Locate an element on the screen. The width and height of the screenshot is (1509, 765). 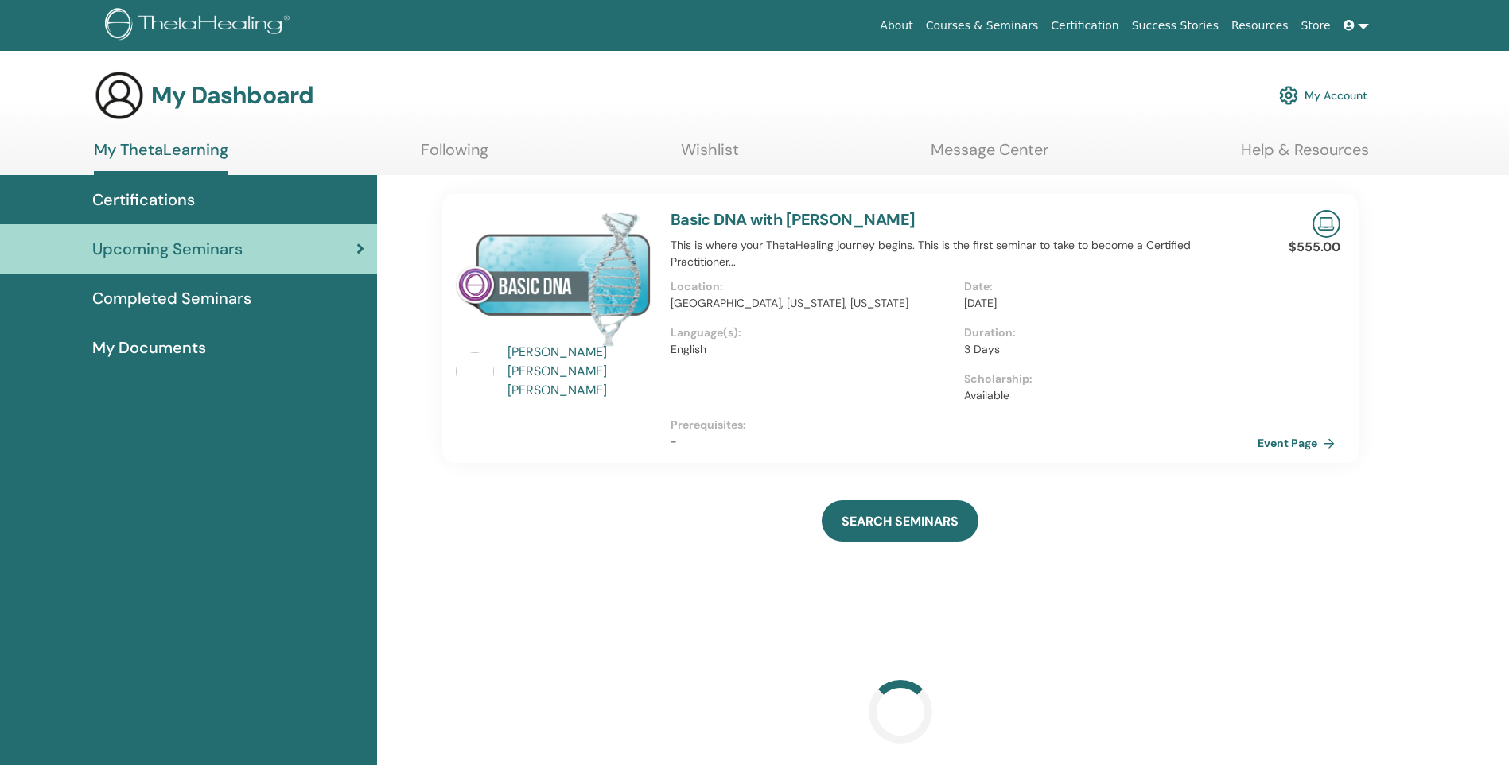
img: Live Online Seminar is located at coordinates (1326, 224).